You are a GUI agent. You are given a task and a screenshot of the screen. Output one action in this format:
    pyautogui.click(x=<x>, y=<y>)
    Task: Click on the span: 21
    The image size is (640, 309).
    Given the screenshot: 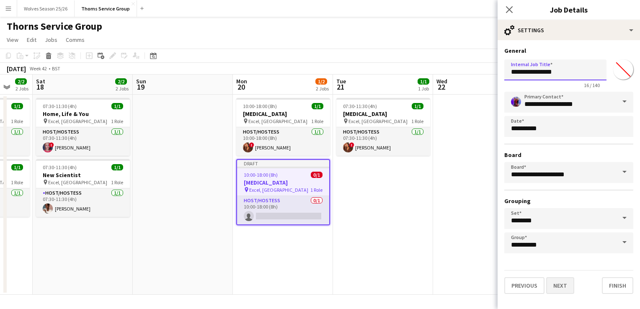 What is the action you would take?
    pyautogui.click(x=341, y=87)
    